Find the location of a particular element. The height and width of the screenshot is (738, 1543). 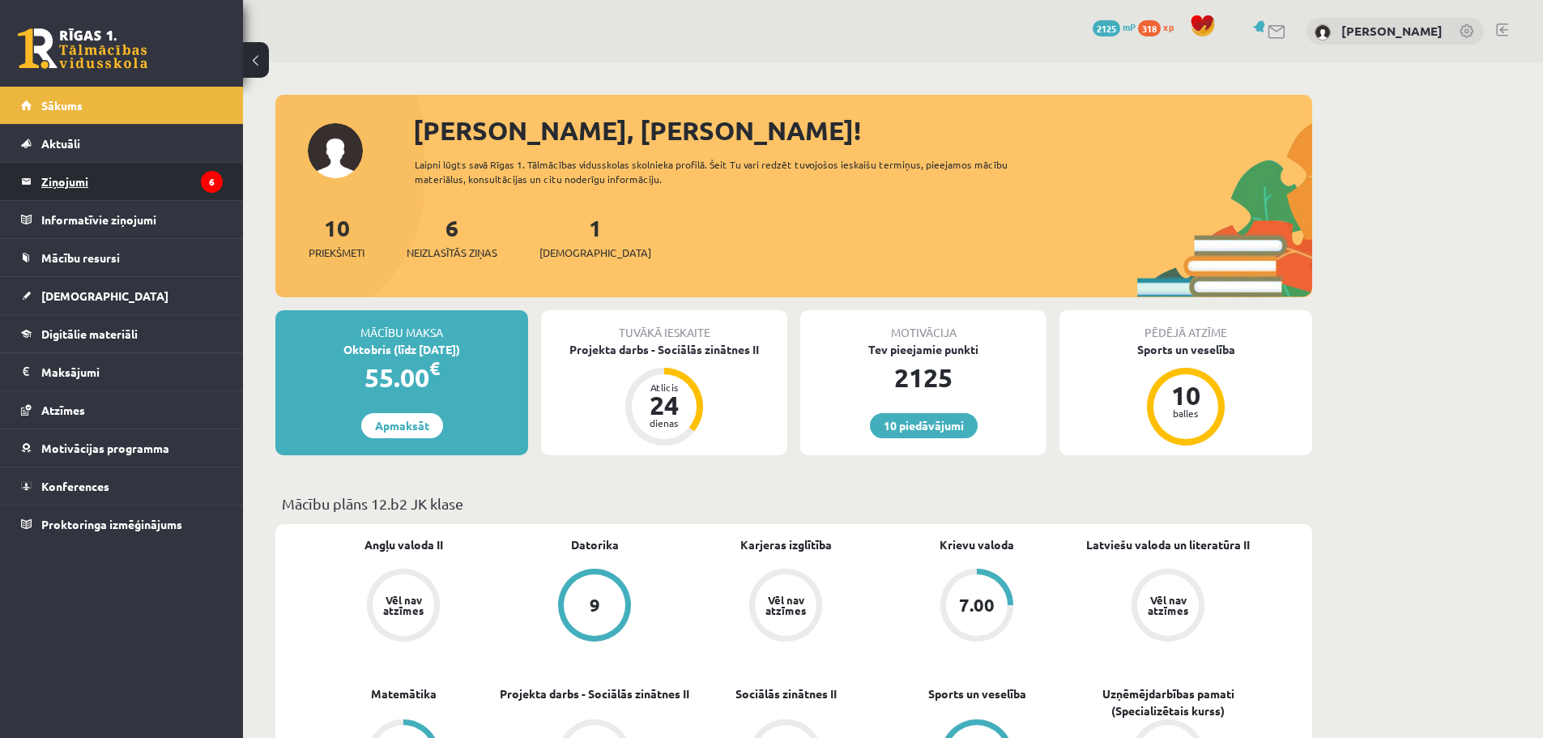

span: Sākums is located at coordinates (62, 105).